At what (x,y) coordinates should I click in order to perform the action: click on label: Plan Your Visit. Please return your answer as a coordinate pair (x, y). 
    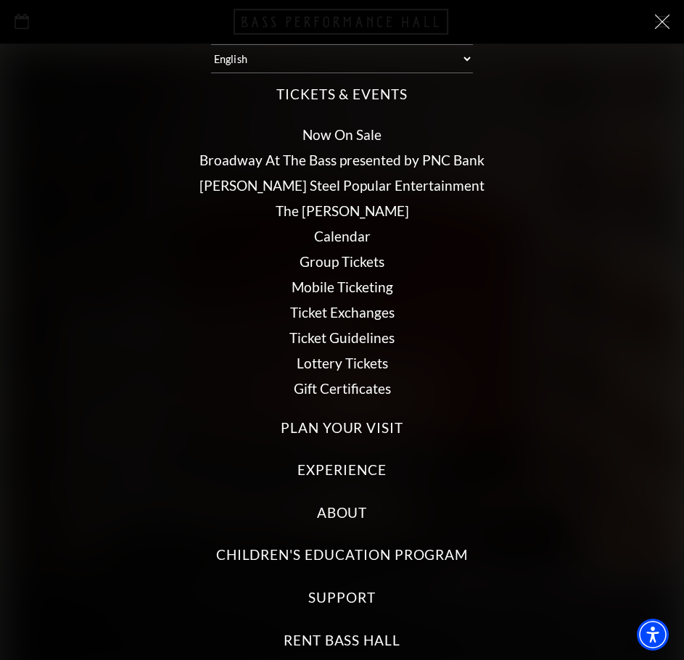
    Looking at the image, I should click on (342, 428).